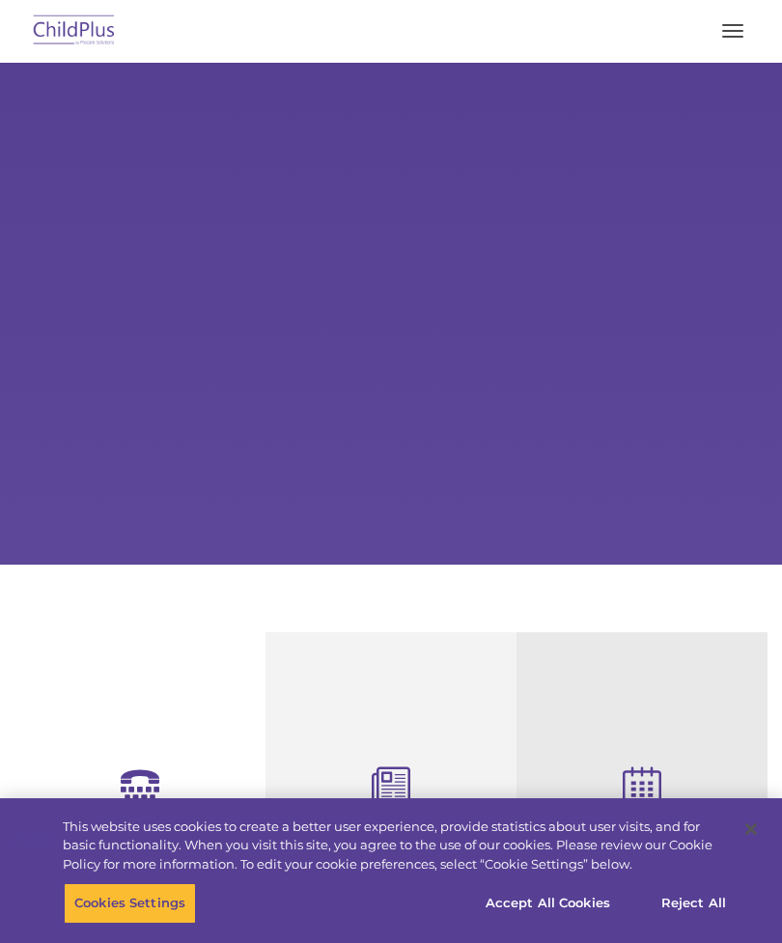  I want to click on div: This website uses cookies to create a better user experience, provide statistics about user visit..., so click(395, 845).